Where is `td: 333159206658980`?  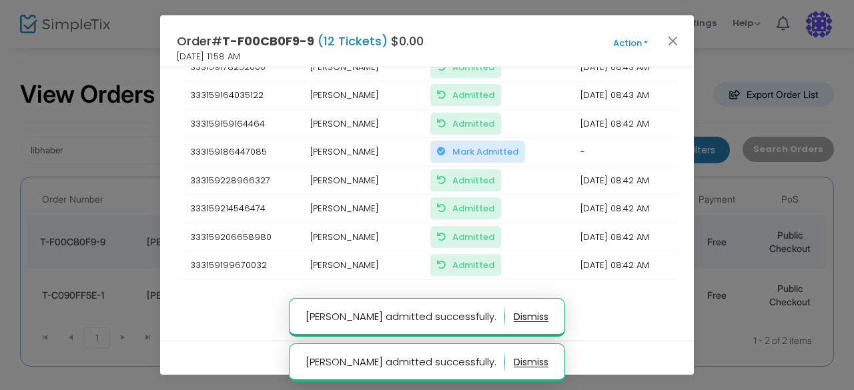
td: 333159206658980 is located at coordinates (244, 237).